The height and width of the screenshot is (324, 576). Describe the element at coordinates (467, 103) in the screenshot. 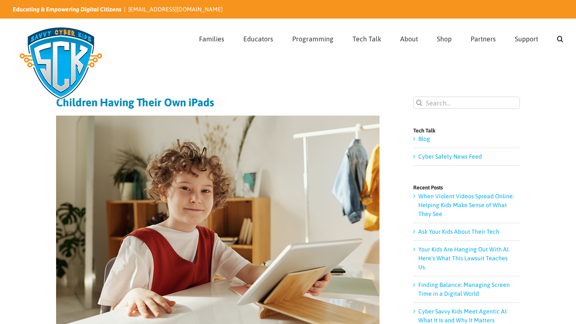

I see `input: Search...` at that location.